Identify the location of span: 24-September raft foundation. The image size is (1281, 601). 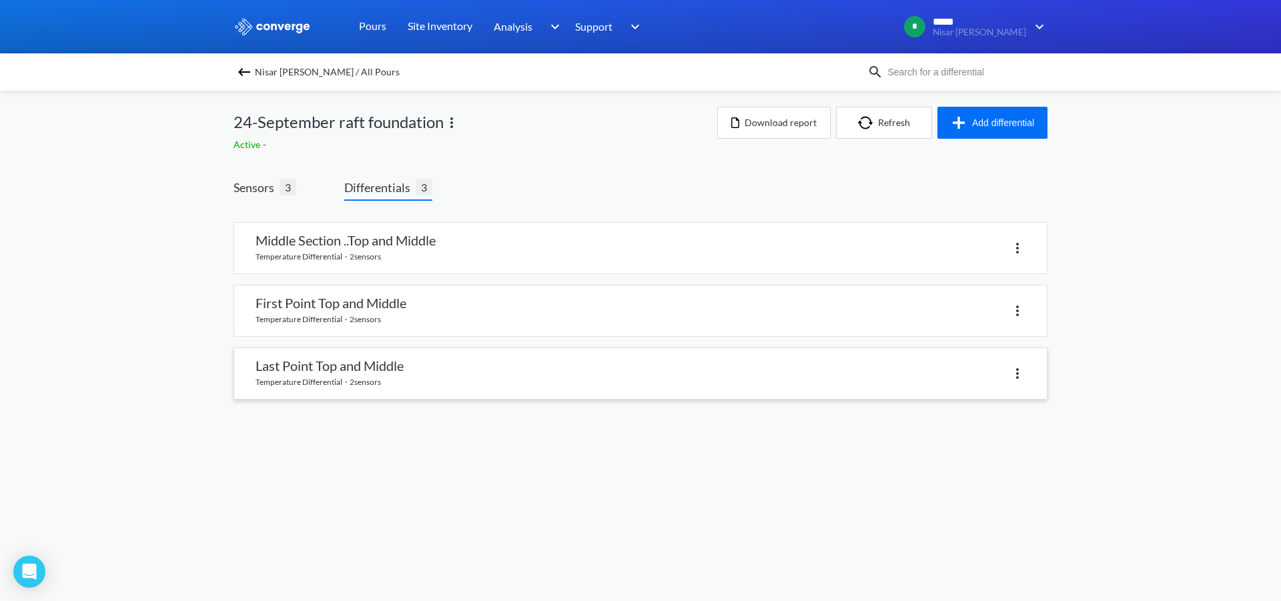
(338, 122).